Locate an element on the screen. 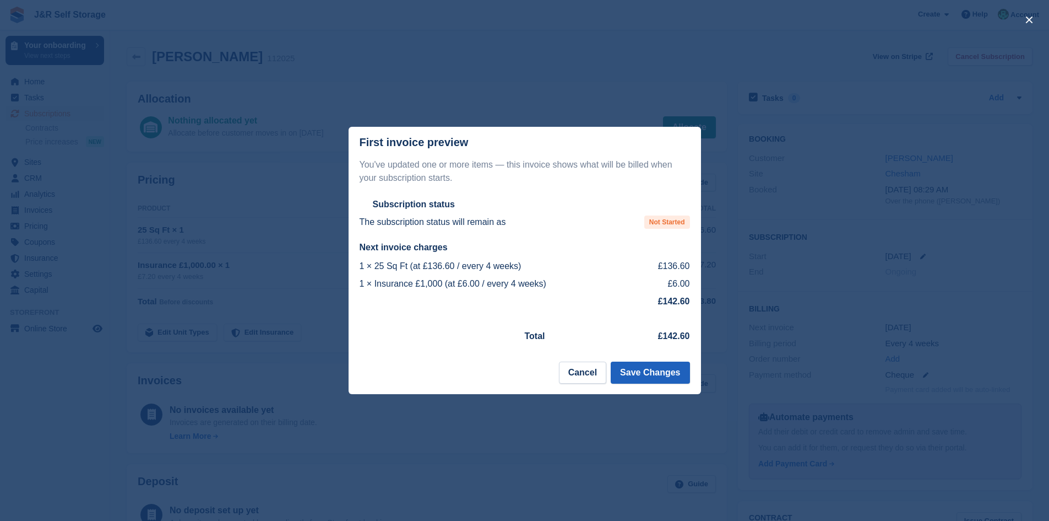 The height and width of the screenshot is (521, 1049). strong: Total is located at coordinates (535, 335).